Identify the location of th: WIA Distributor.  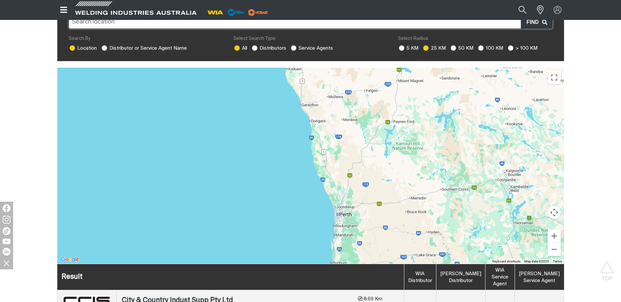
(420, 278).